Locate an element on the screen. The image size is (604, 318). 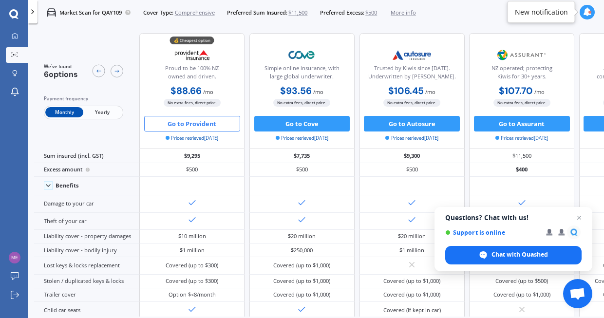
div: $9,295 is located at coordinates (192, 156).